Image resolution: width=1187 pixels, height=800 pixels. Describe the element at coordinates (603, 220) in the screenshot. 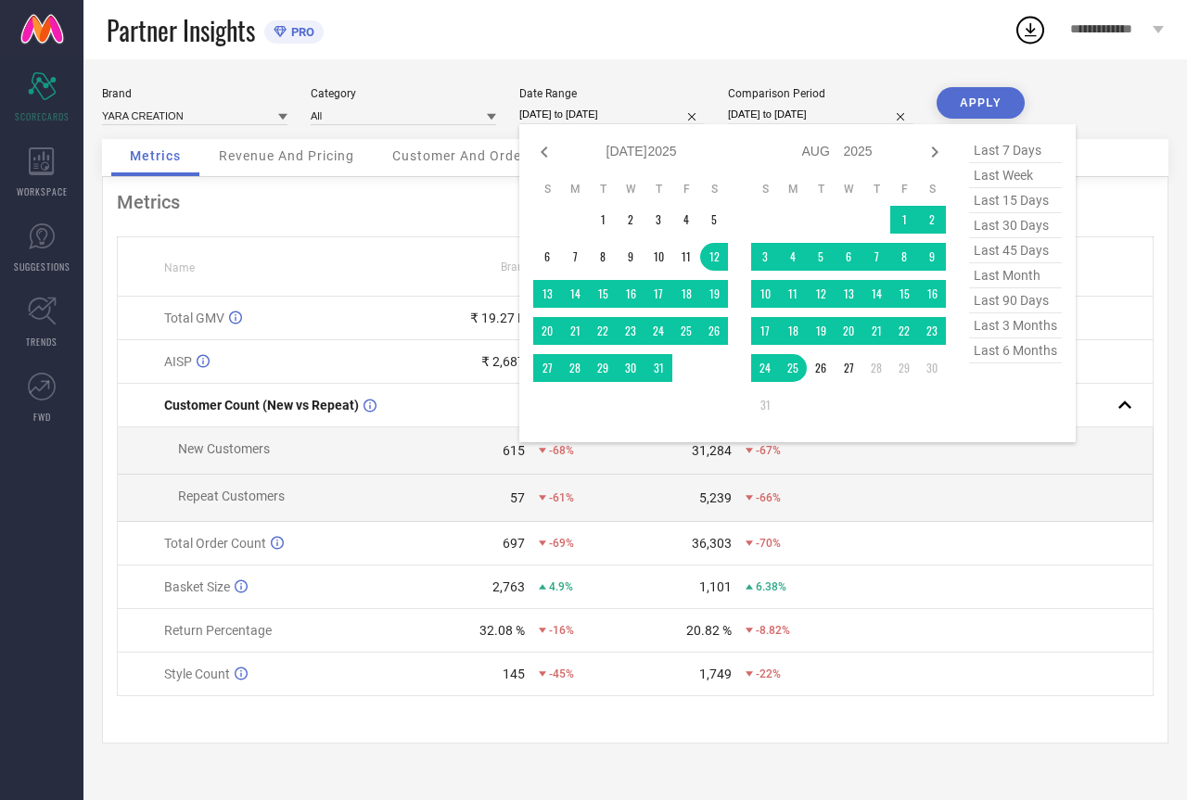

I see `td: Tue Jul 01 2025` at that location.